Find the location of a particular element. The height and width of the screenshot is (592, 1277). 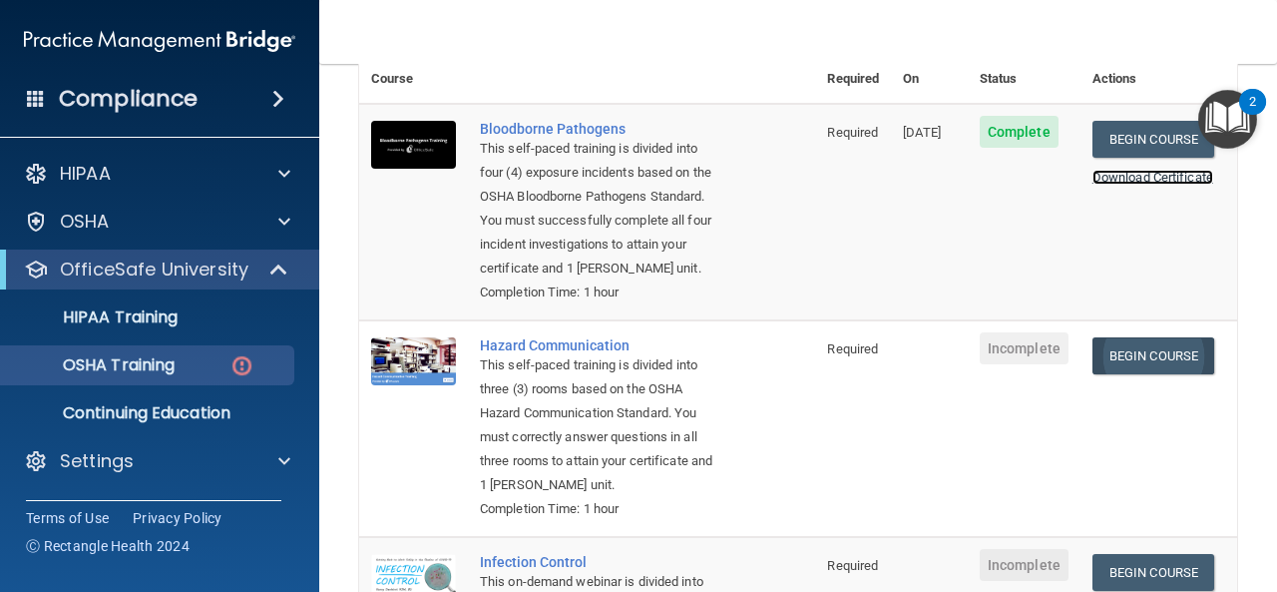

th: Course is located at coordinates (413, 67).